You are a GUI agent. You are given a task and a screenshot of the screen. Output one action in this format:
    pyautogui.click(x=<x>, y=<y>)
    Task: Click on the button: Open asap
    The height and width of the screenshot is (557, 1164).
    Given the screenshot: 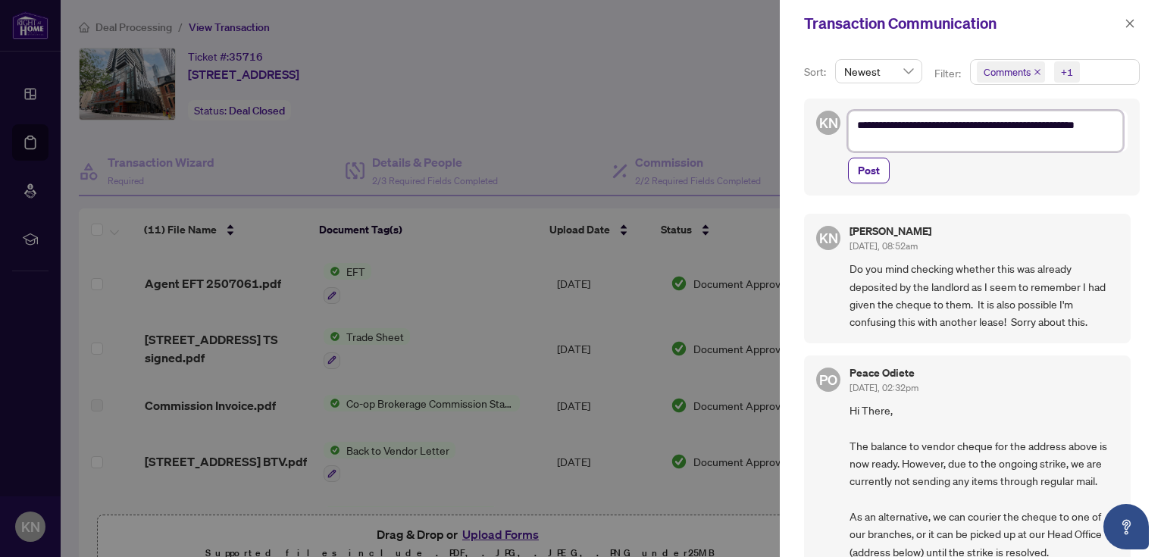 What is the action you would take?
    pyautogui.click(x=1126, y=527)
    